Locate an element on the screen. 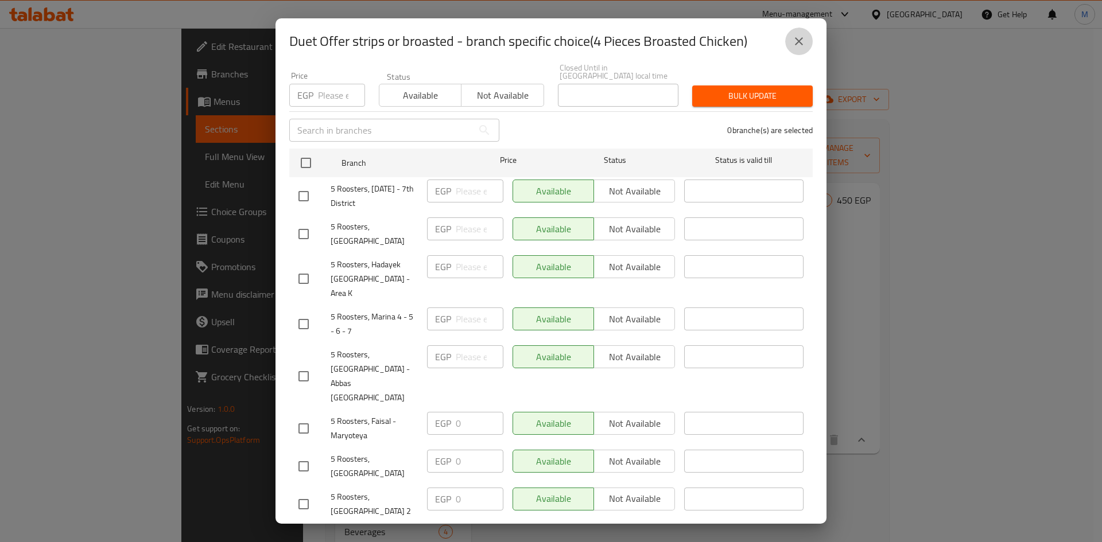 Image resolution: width=1102 pixels, height=542 pixels. button: close is located at coordinates (799, 41).